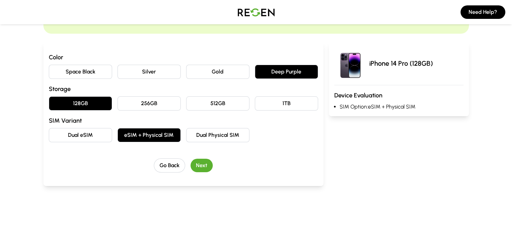  Describe the element at coordinates (183, 89) in the screenshot. I see `h3: Storage` at that location.